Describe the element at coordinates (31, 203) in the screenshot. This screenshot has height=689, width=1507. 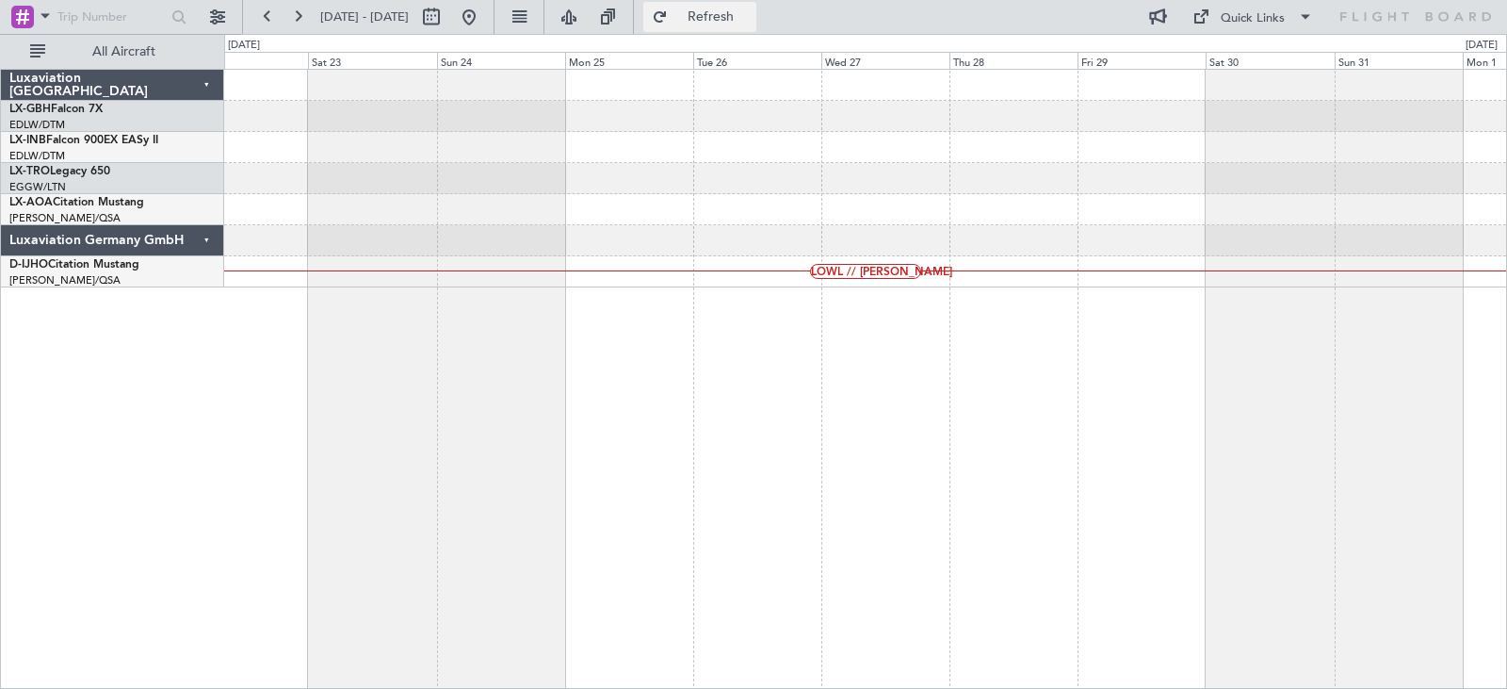
I see `span: LX-AOA` at that location.